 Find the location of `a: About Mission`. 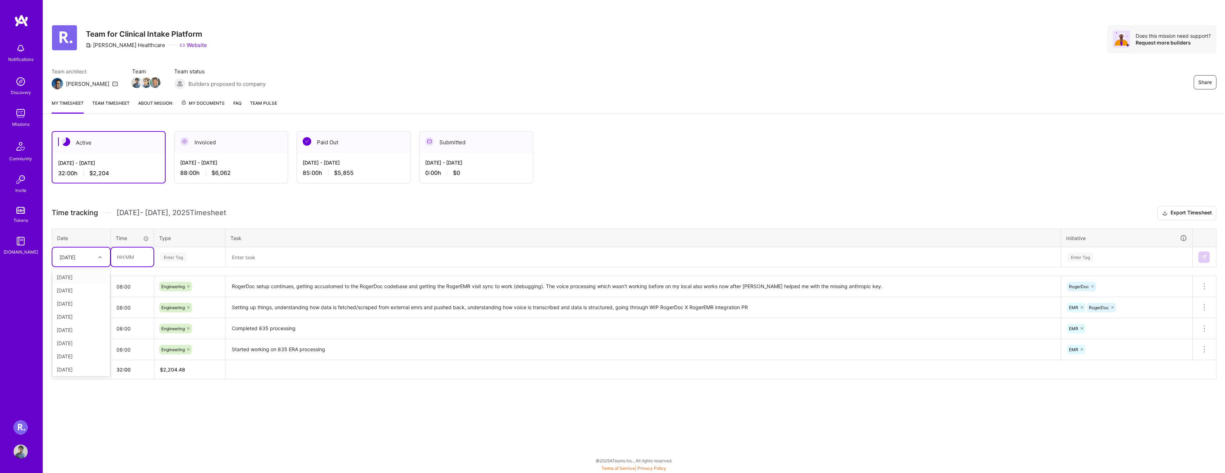

a: About Mission is located at coordinates (155, 106).